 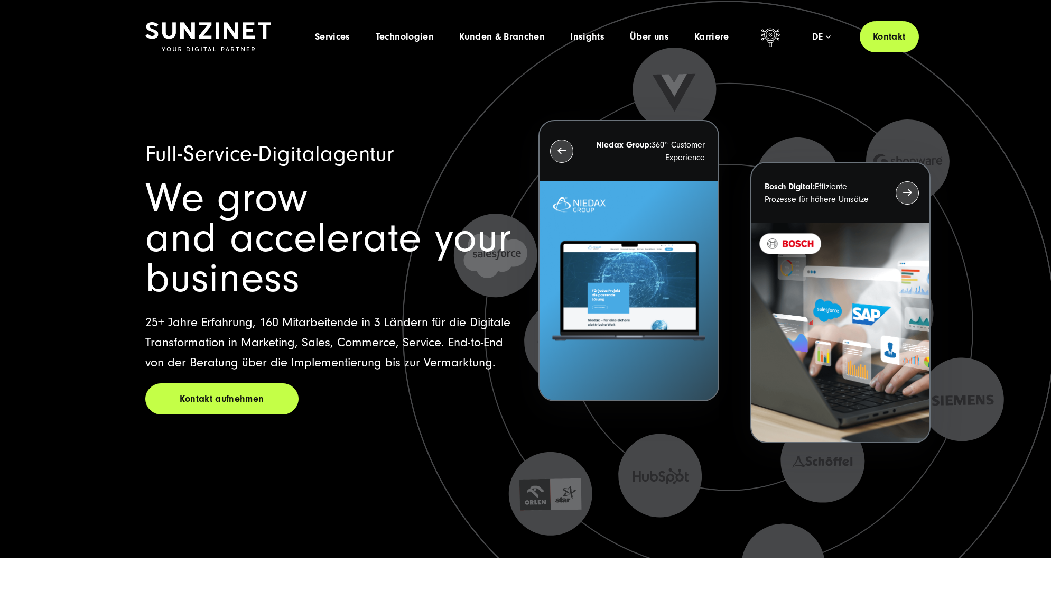 I want to click on strong: Bosch Digital:, so click(x=790, y=187).